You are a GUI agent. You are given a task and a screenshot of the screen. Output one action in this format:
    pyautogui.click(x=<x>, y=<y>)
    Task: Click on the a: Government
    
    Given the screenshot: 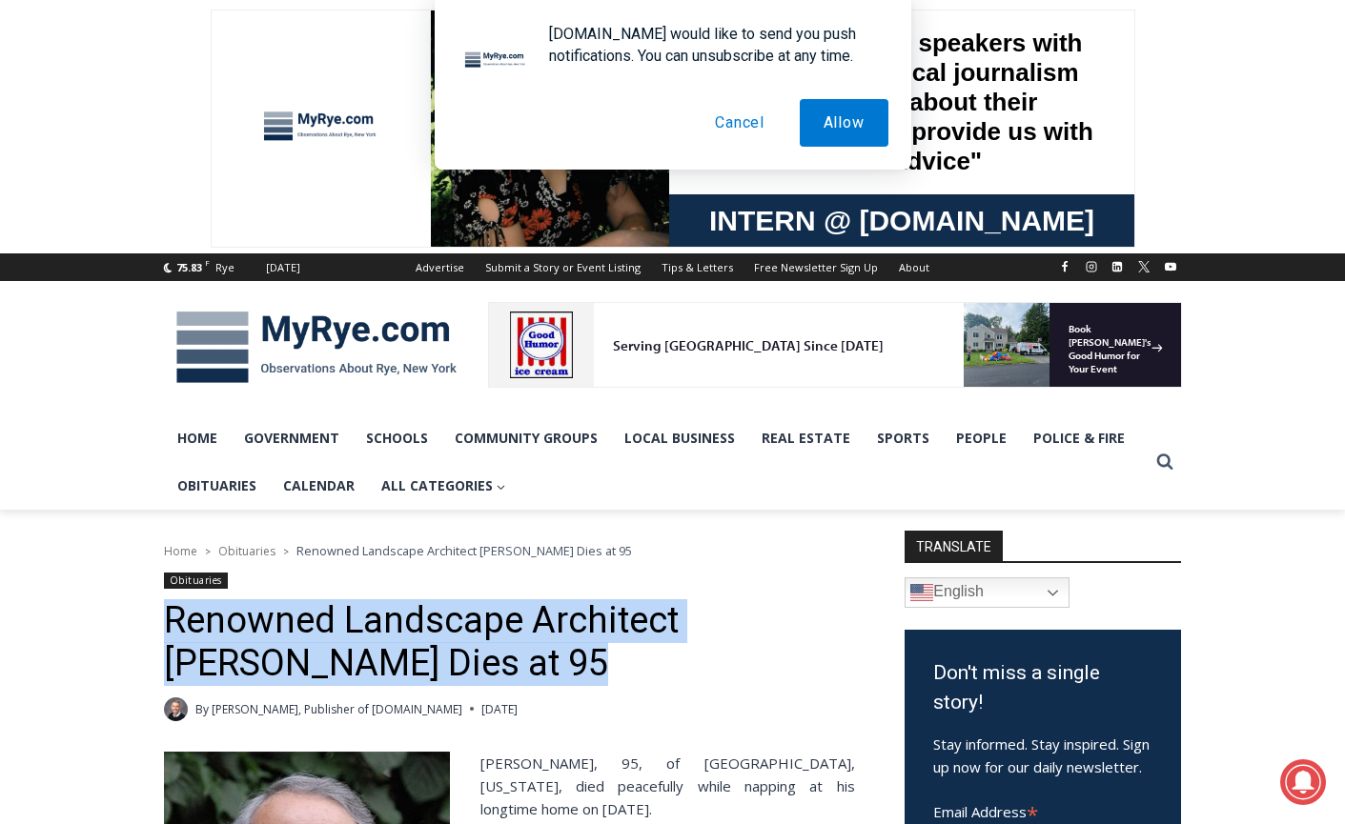 What is the action you would take?
    pyautogui.click(x=292, y=438)
    